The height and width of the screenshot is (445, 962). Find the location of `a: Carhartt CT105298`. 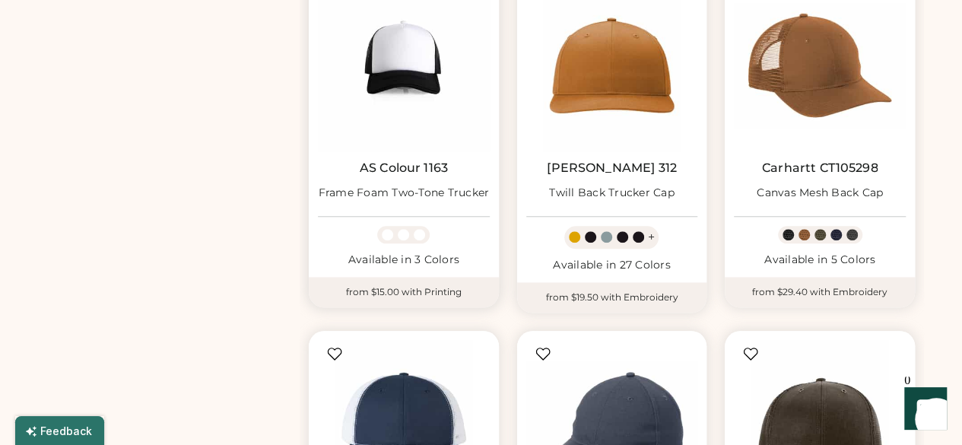

a: Carhartt CT105298 is located at coordinates (820, 168).